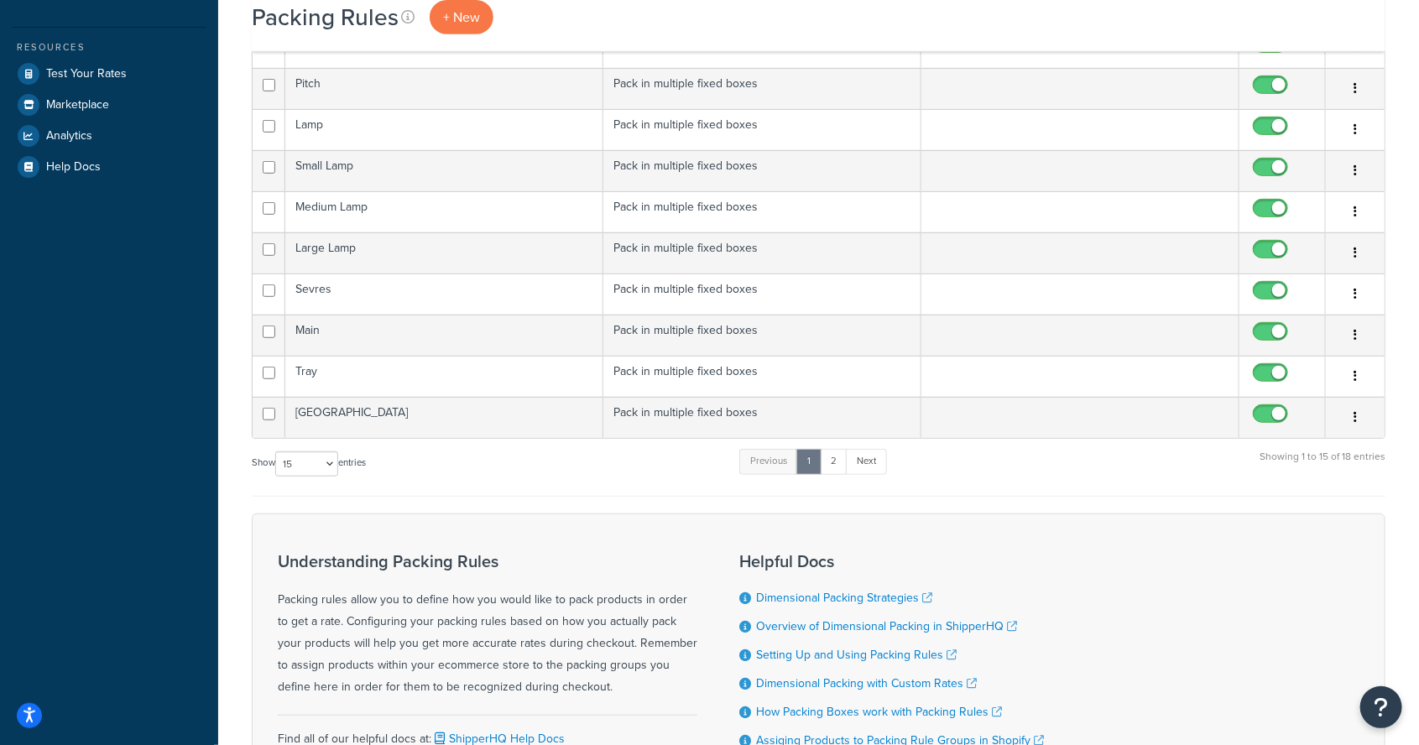 The image size is (1419, 745). What do you see at coordinates (306, 464) in the screenshot?
I see `select: Showentries` at bounding box center [306, 464].